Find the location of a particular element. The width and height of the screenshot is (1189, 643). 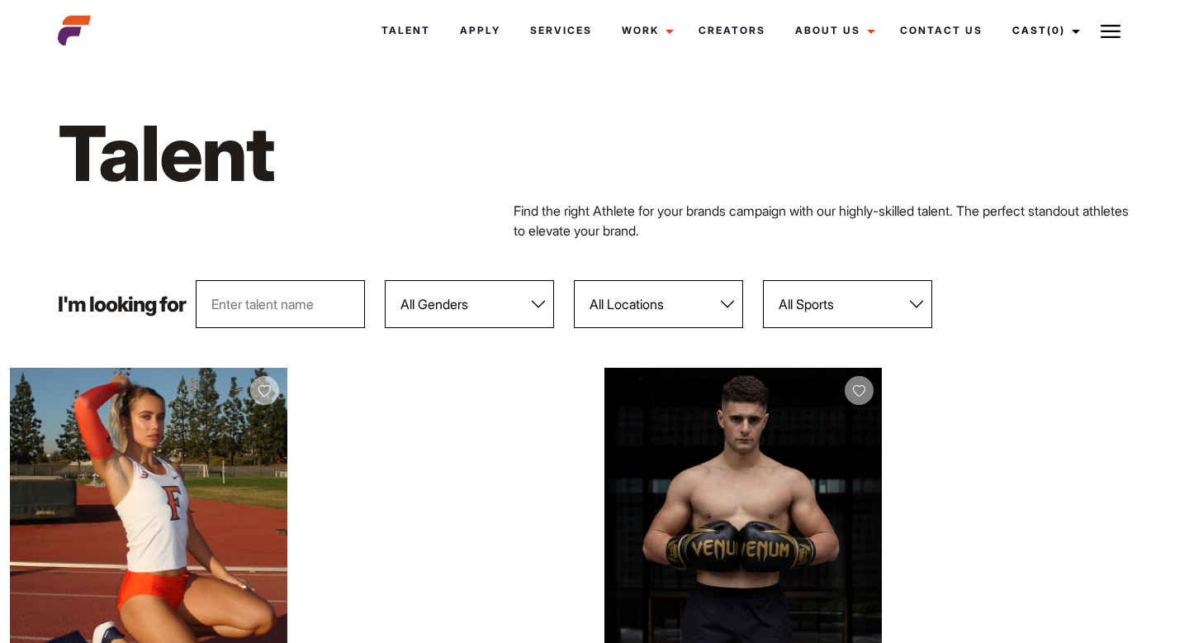

h1: Talent is located at coordinates (367, 153).